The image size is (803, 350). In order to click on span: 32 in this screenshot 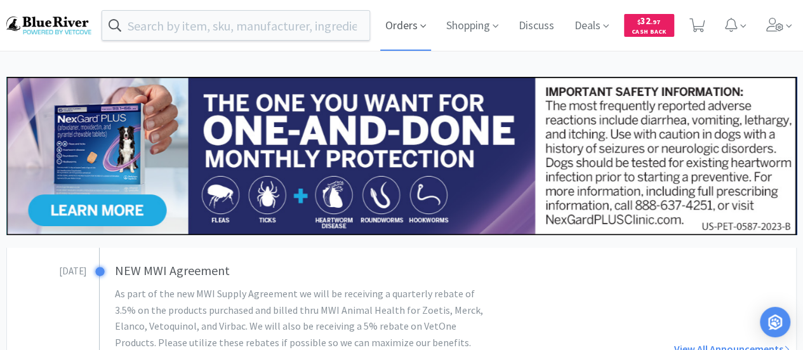, I will do `click(649, 20)`.